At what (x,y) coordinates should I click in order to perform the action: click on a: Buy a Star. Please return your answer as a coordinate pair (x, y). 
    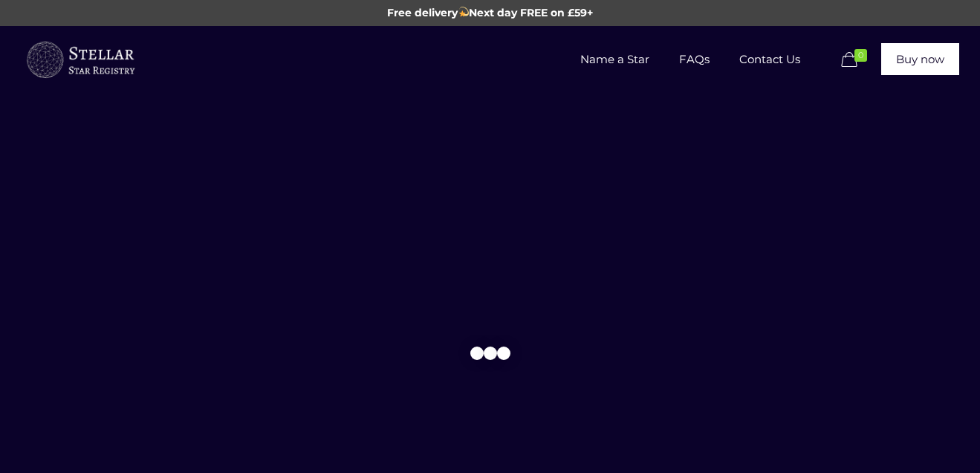
    Looking at the image, I should click on (80, 59).